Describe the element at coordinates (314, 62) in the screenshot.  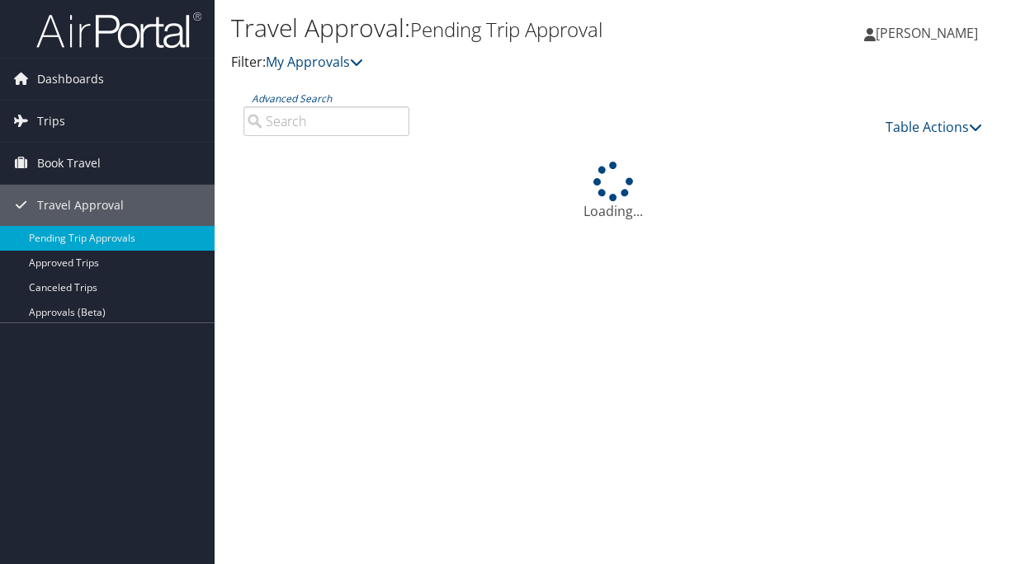
I see `a: My Approvals` at that location.